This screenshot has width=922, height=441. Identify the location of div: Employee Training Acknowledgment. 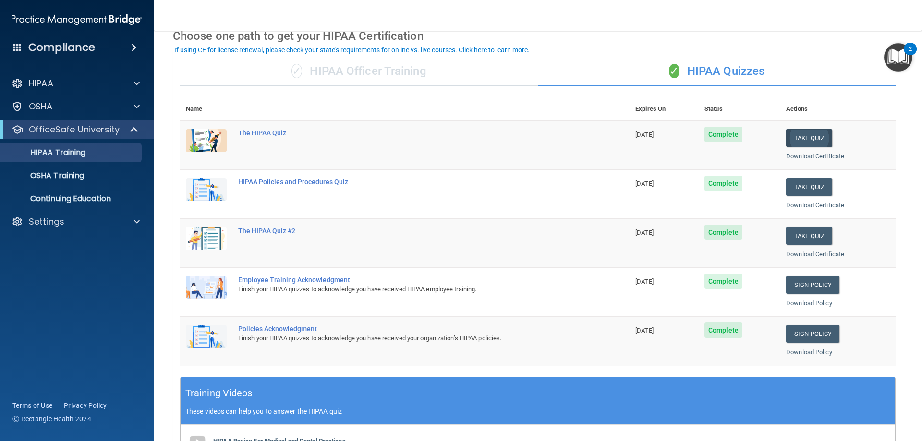
(410, 280).